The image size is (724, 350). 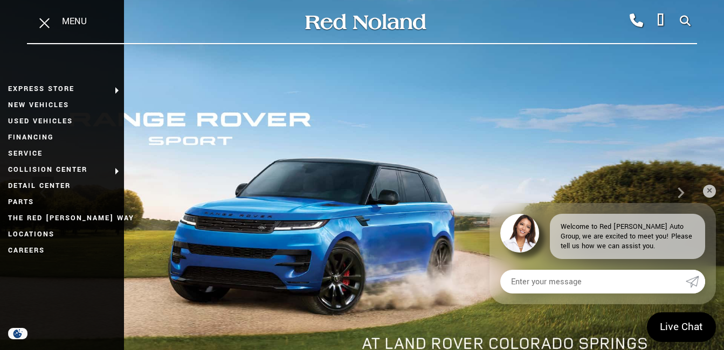 I want to click on a: Live Chat, so click(x=681, y=327).